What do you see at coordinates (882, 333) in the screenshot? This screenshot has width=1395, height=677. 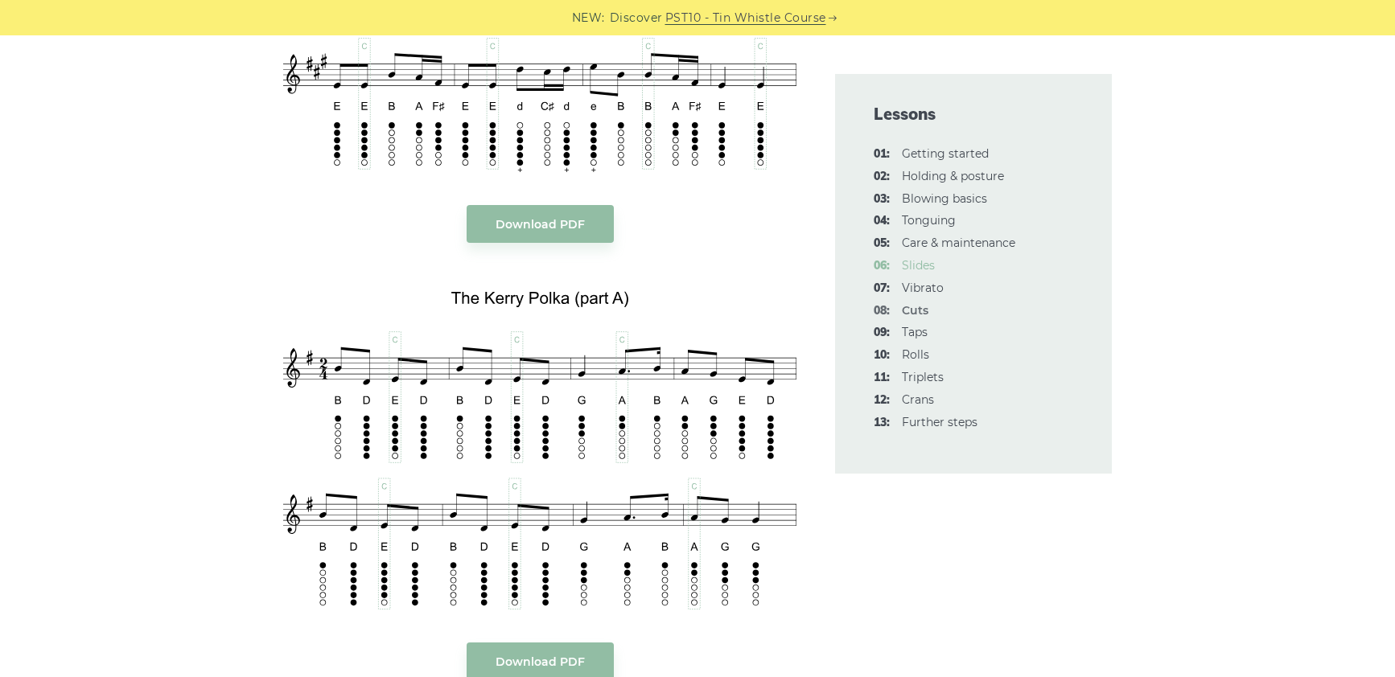 I see `span: 09:` at bounding box center [882, 333].